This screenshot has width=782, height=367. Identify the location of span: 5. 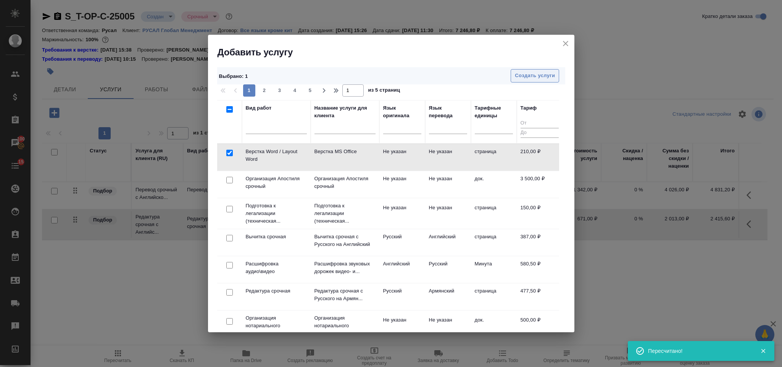
(310, 90).